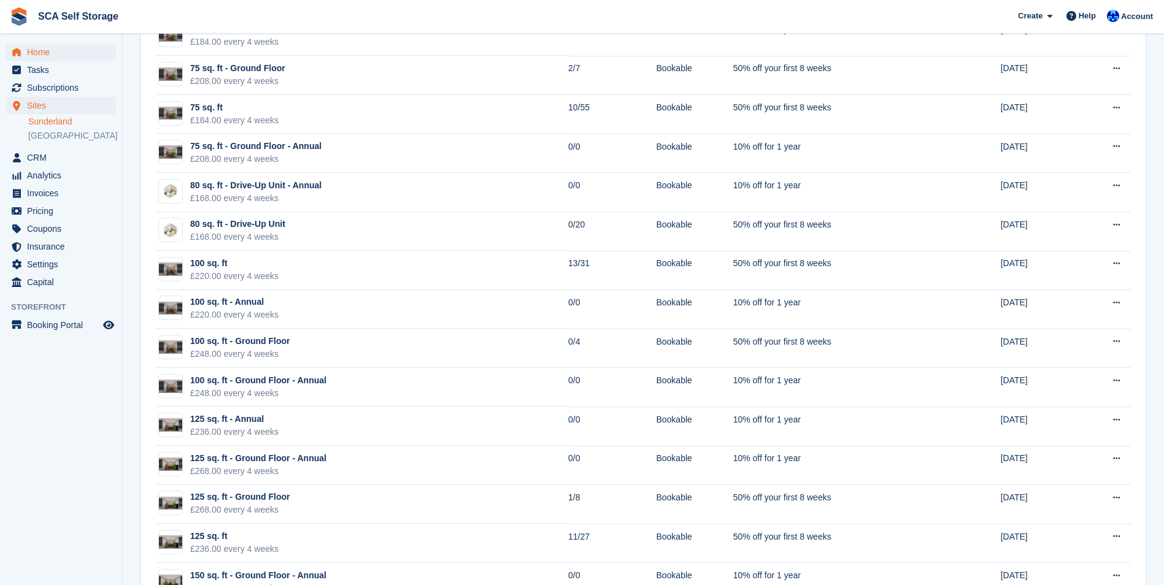 The image size is (1164, 585). Describe the element at coordinates (171, 191) in the screenshot. I see `img: SCA-80sqft.jpg` at that location.